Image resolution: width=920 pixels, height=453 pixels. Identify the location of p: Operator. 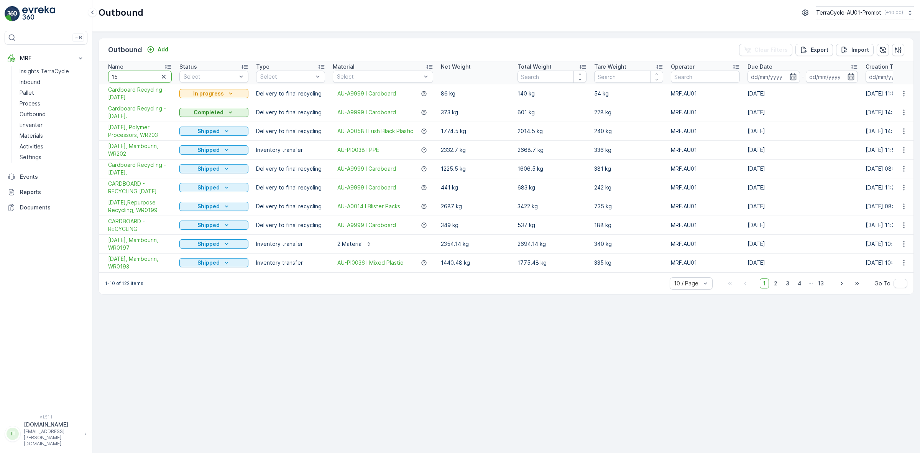
(683, 67).